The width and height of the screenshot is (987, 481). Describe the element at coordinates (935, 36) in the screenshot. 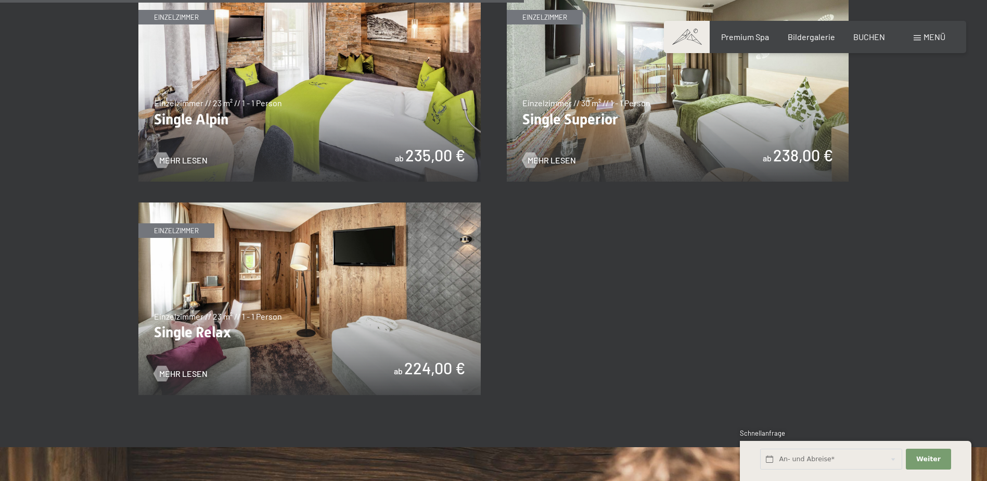

I see `span: Menü` at that location.